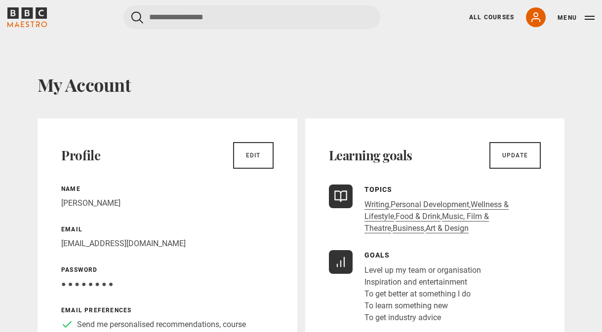 The image size is (602, 332). Describe the element at coordinates (423, 318) in the screenshot. I see `li: To get industry advice` at that location.